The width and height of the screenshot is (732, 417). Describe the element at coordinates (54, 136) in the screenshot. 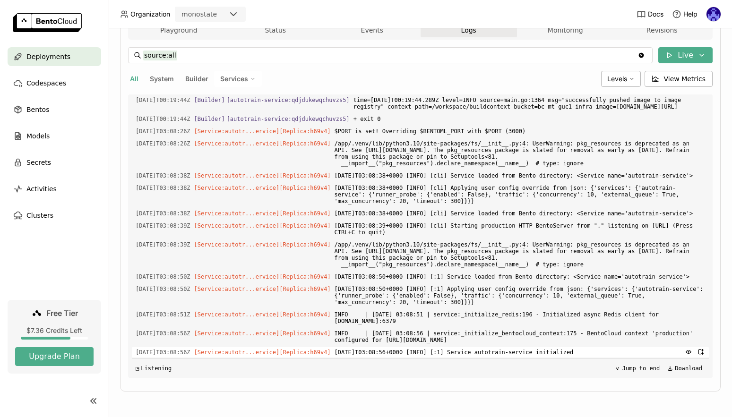

I see `a: Models` at that location.